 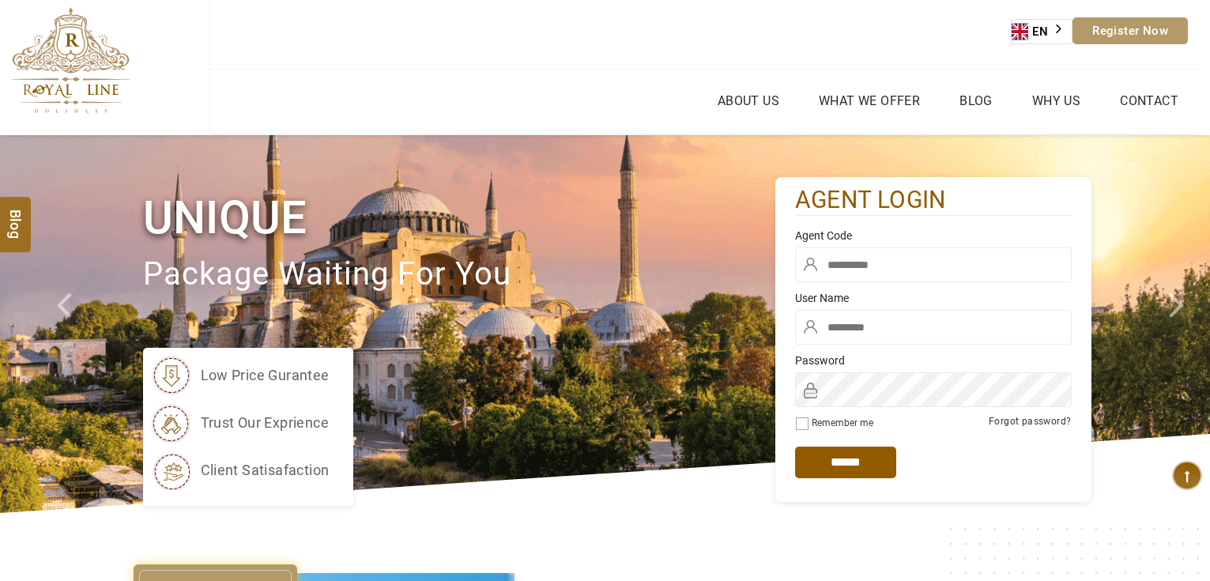 What do you see at coordinates (934, 298) in the screenshot?
I see `label: User Name` at bounding box center [934, 298].